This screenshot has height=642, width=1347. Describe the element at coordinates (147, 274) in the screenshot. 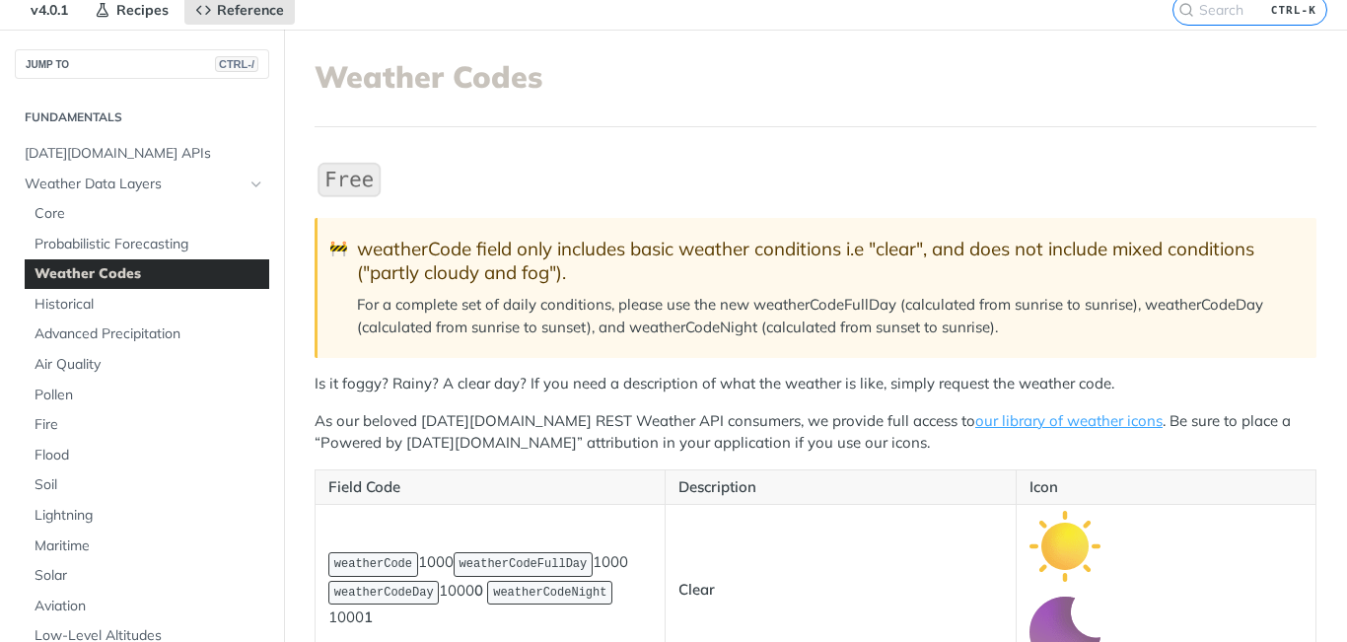

I see `a: Weather Codes` at that location.